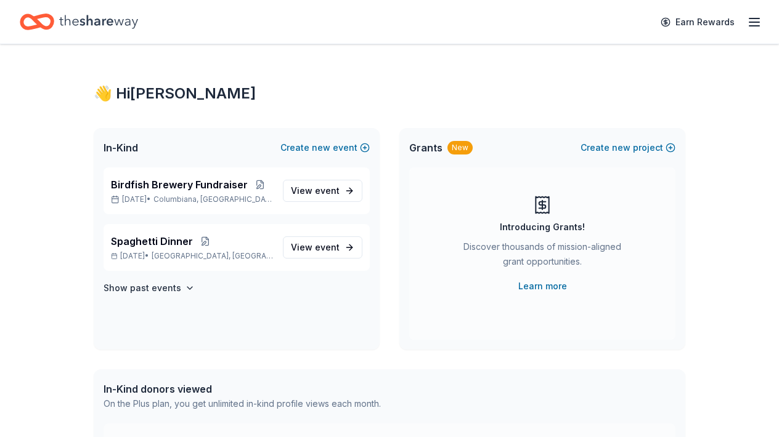 The image size is (779, 437). Describe the element at coordinates (142, 288) in the screenshot. I see `h4: Show past events` at that location.